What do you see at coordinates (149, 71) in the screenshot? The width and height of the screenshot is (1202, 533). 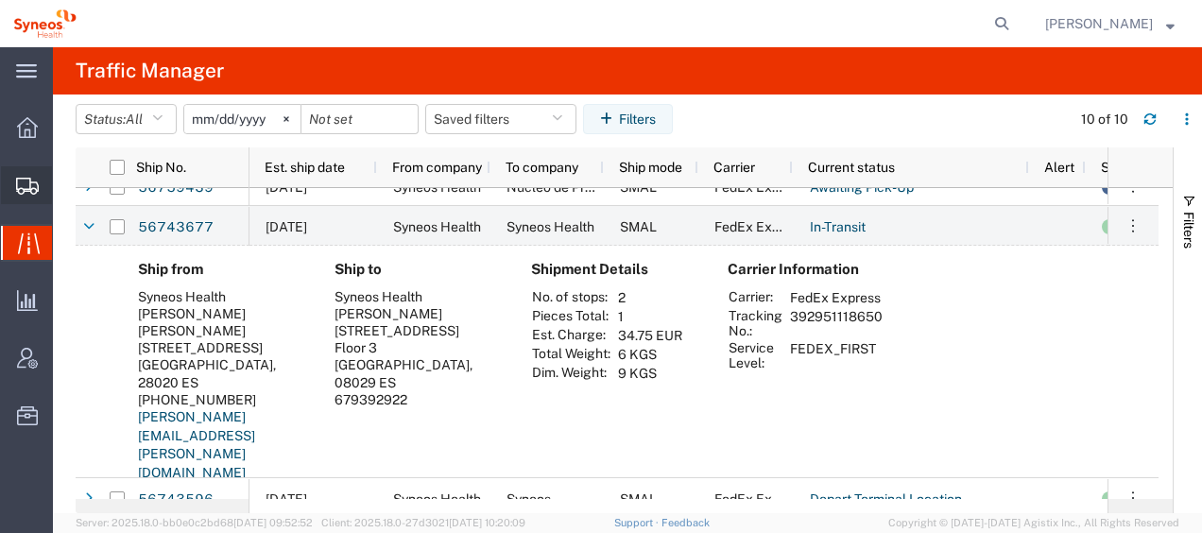 I see `h4: Traffic Manager` at bounding box center [149, 71].